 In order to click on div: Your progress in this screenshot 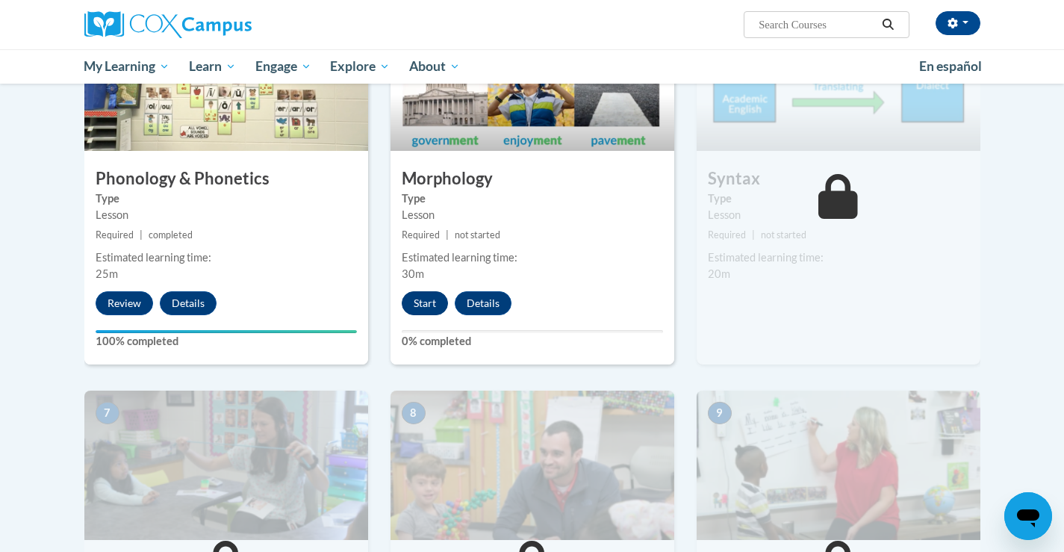, I will do `click(226, 332)`.